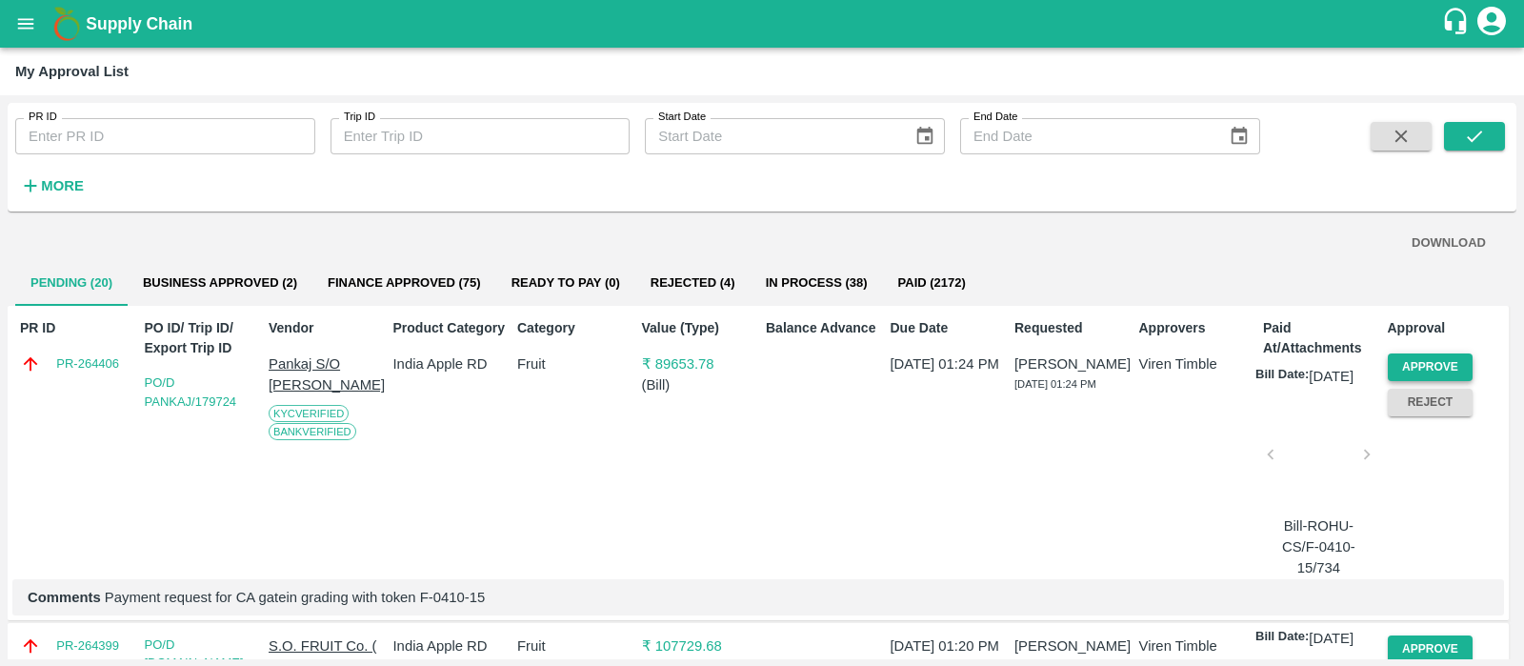  I want to click on p: Category, so click(575, 328).